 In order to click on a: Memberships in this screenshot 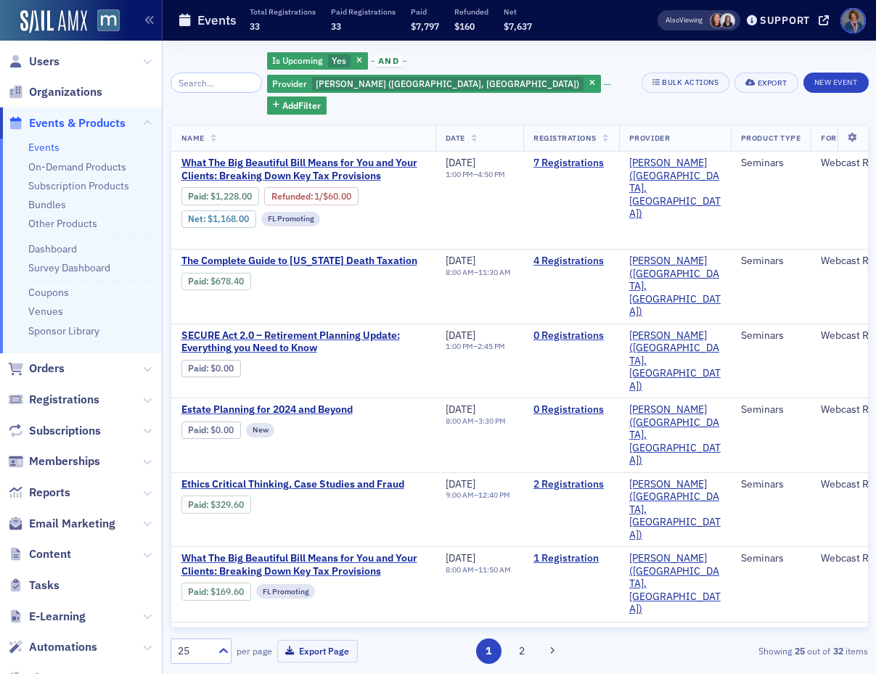, I will do `click(54, 462)`.